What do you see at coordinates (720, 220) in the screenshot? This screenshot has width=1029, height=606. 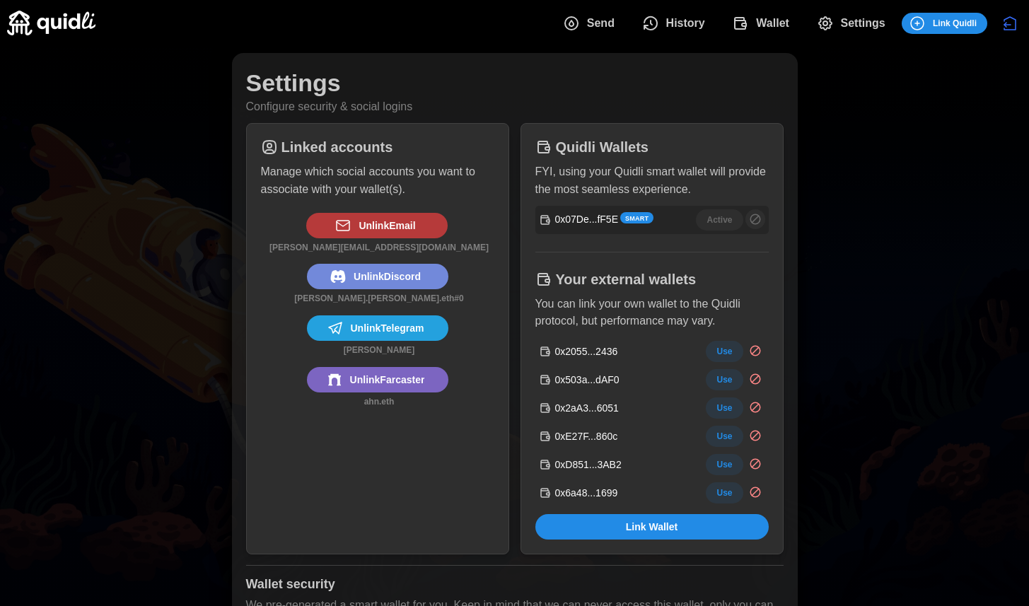 I see `button: Active` at bounding box center [720, 220].